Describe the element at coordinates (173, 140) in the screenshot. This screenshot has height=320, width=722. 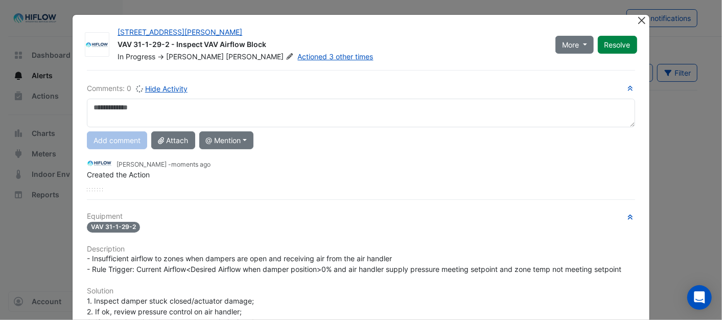
I see `button: Attach` at that location.